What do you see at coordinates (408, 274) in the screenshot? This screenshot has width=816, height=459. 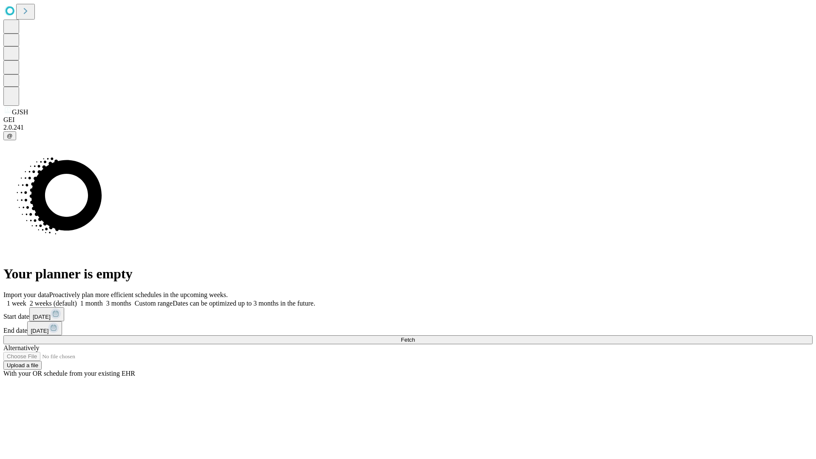 I see `h1: Your planner is empty` at bounding box center [408, 274].